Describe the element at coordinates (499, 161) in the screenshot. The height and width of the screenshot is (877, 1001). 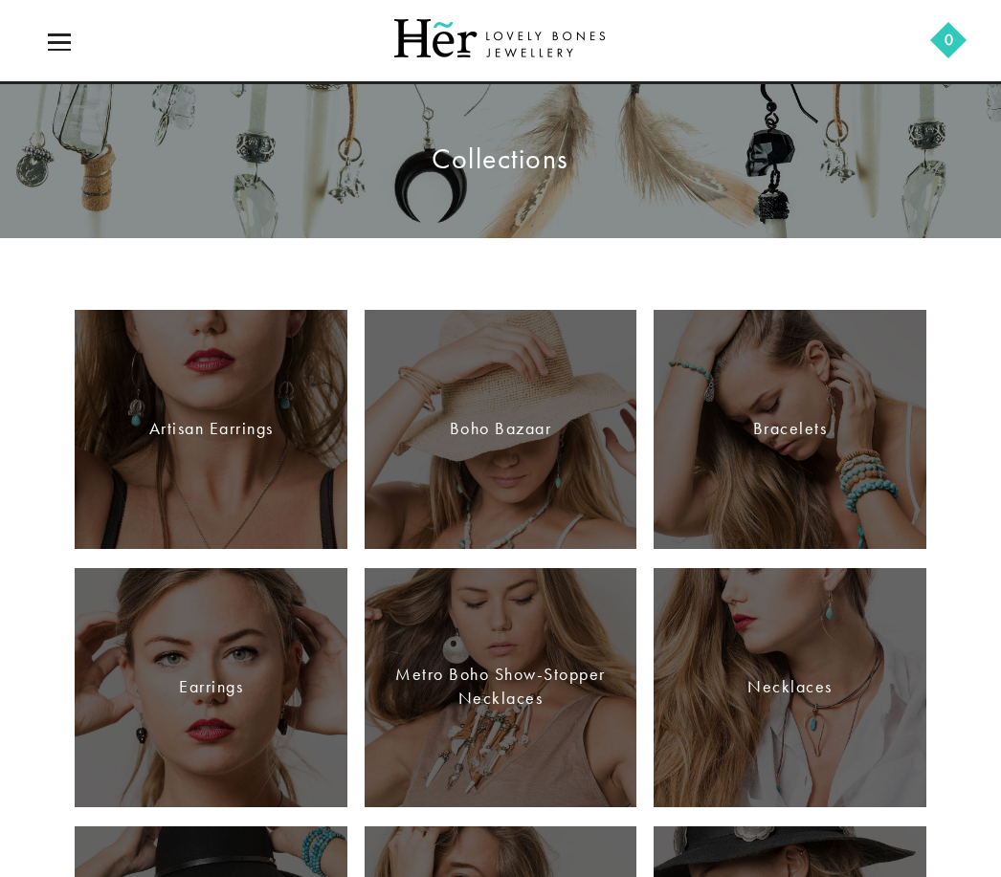
I see `h1: Collections` at that location.